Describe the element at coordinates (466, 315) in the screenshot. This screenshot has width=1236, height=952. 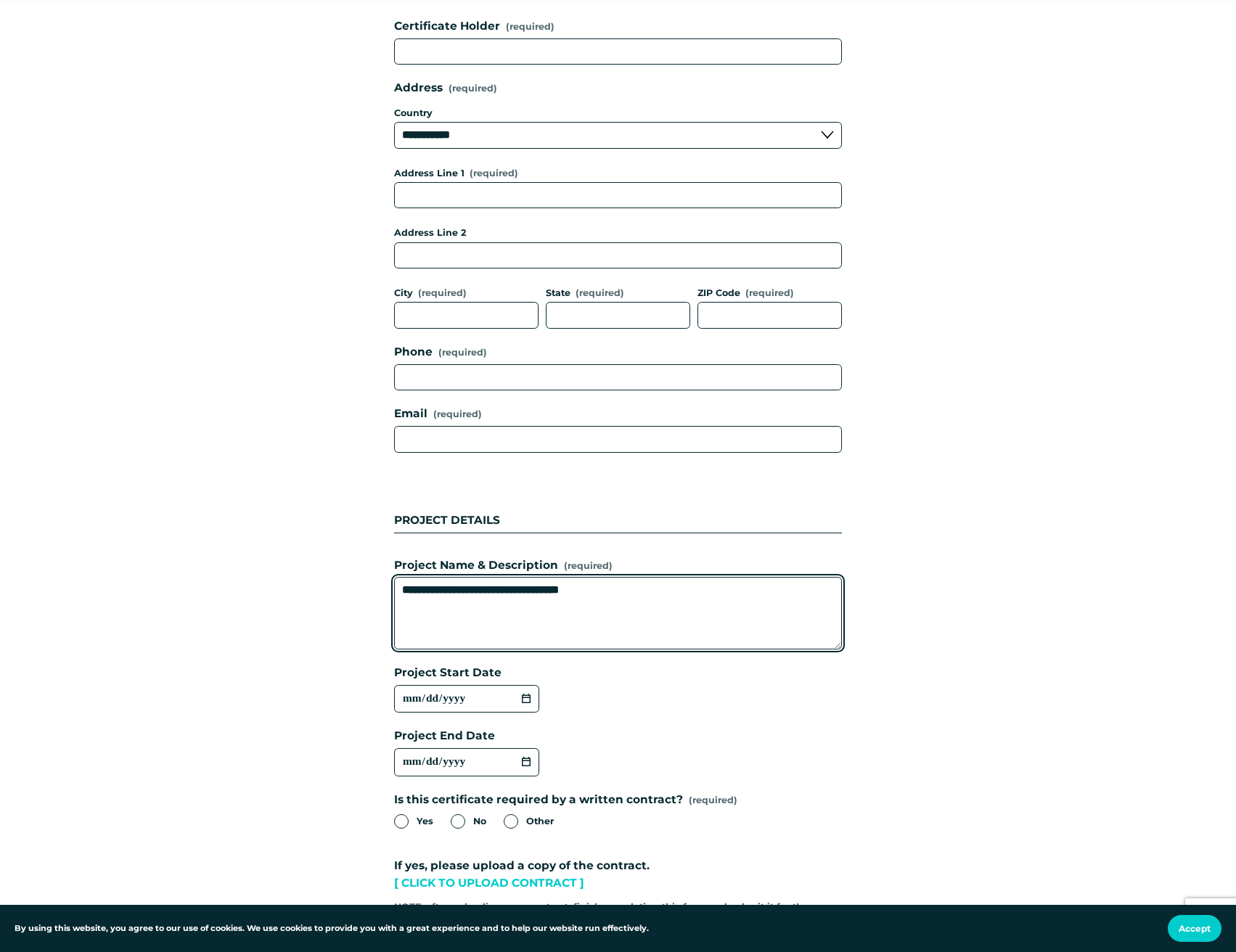
I see `input: City` at that location.